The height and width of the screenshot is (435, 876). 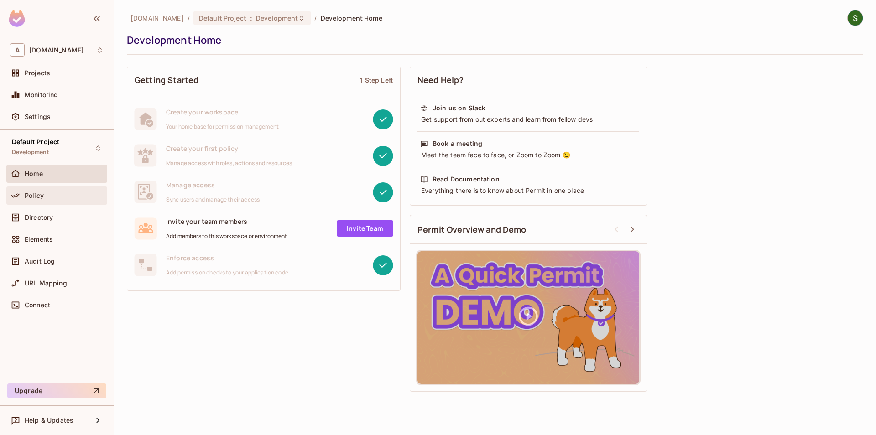 I want to click on span: Create your first policy, so click(x=229, y=148).